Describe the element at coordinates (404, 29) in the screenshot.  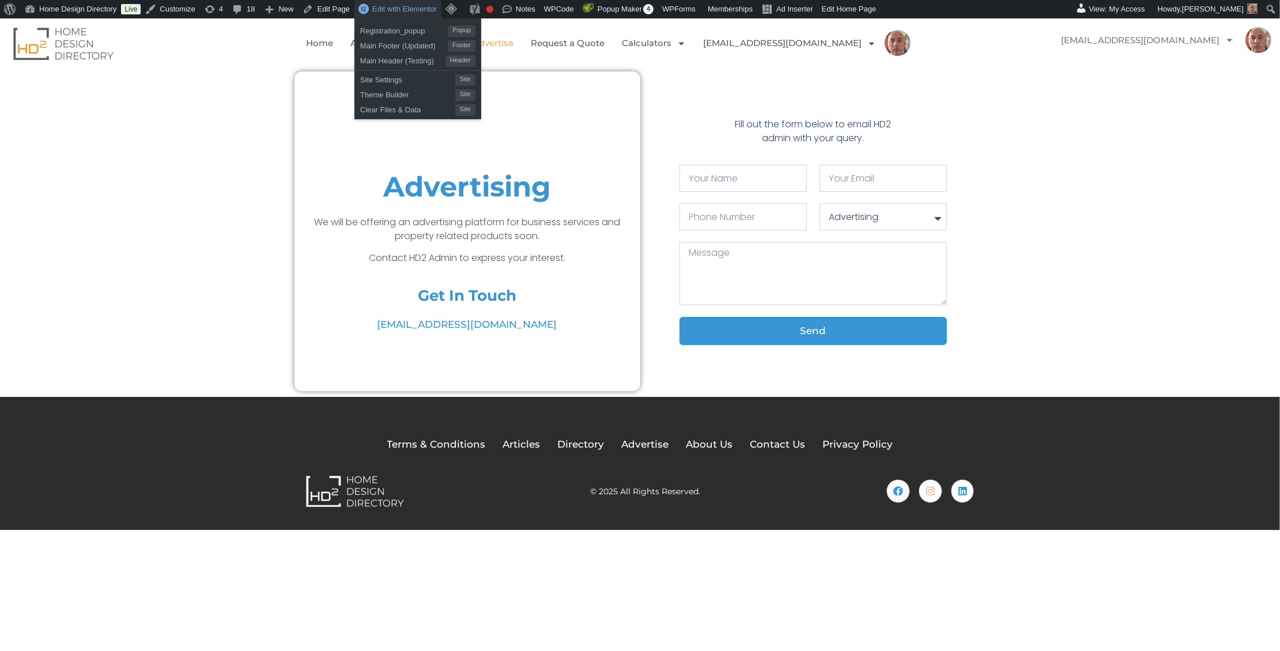
I see `span: Registration_popup` at that location.